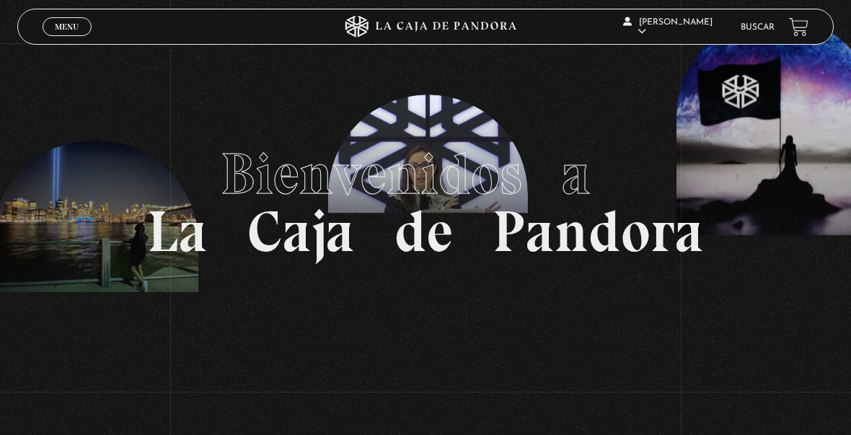 This screenshot has width=851, height=435. I want to click on a: View your shopping cart, so click(798, 27).